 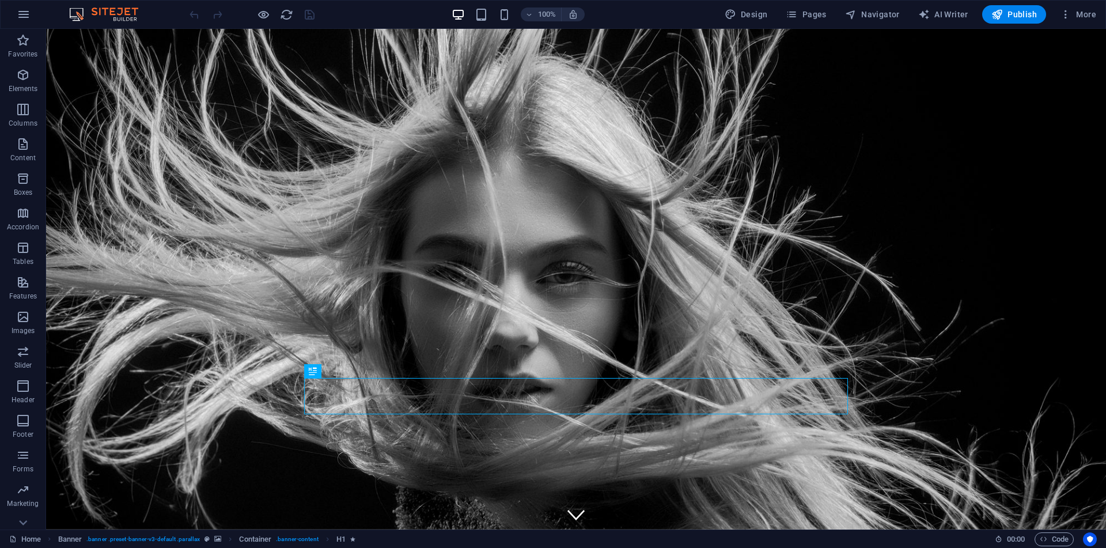 I want to click on p: Columns, so click(x=23, y=123).